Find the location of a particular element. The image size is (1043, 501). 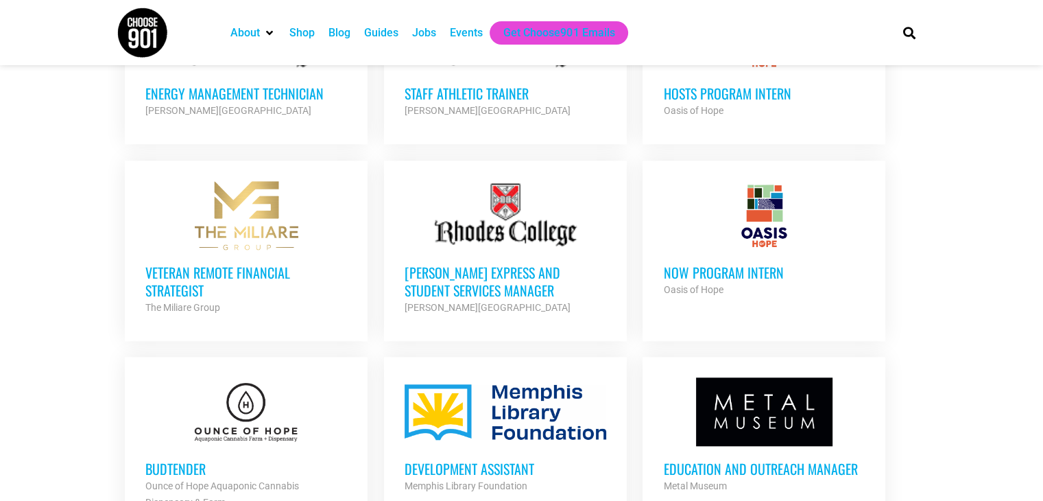

div: Search is located at coordinates (909, 32).